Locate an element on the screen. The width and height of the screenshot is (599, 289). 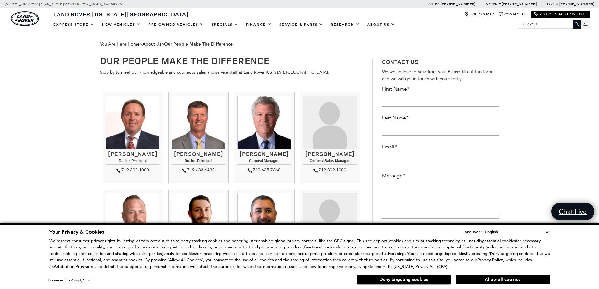
label: Message is located at coordinates (393, 176).